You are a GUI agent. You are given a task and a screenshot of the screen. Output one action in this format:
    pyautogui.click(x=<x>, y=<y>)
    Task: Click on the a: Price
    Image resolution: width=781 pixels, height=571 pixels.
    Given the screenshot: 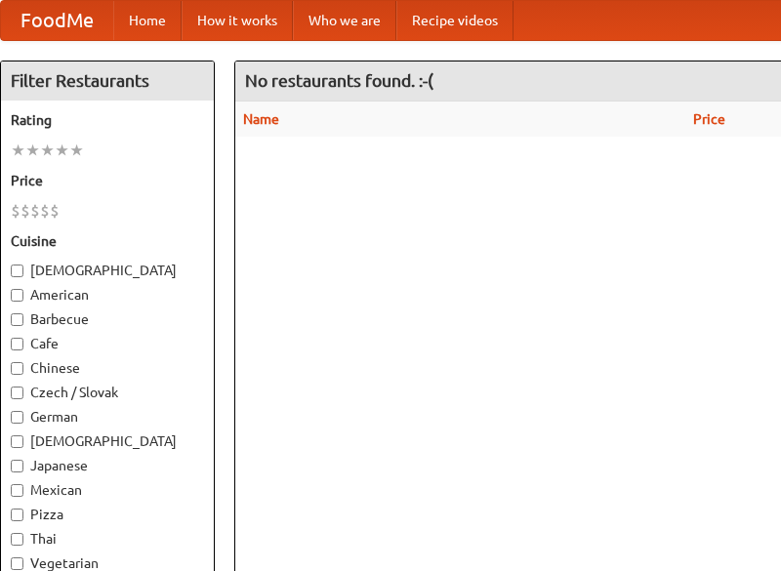 What is the action you would take?
    pyautogui.click(x=708, y=119)
    